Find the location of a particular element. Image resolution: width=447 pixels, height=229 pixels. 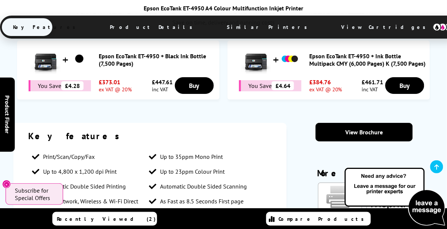

span: Print/Scan/Copy/Fax is located at coordinates (69, 157).